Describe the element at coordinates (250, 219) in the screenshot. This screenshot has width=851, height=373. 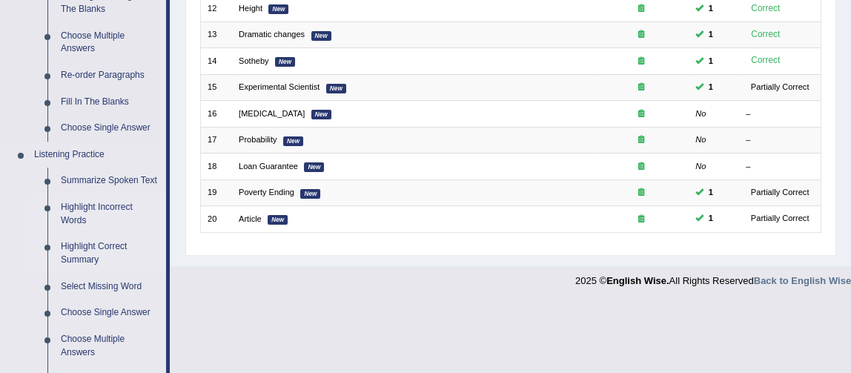
I see `a: Article` at that location.